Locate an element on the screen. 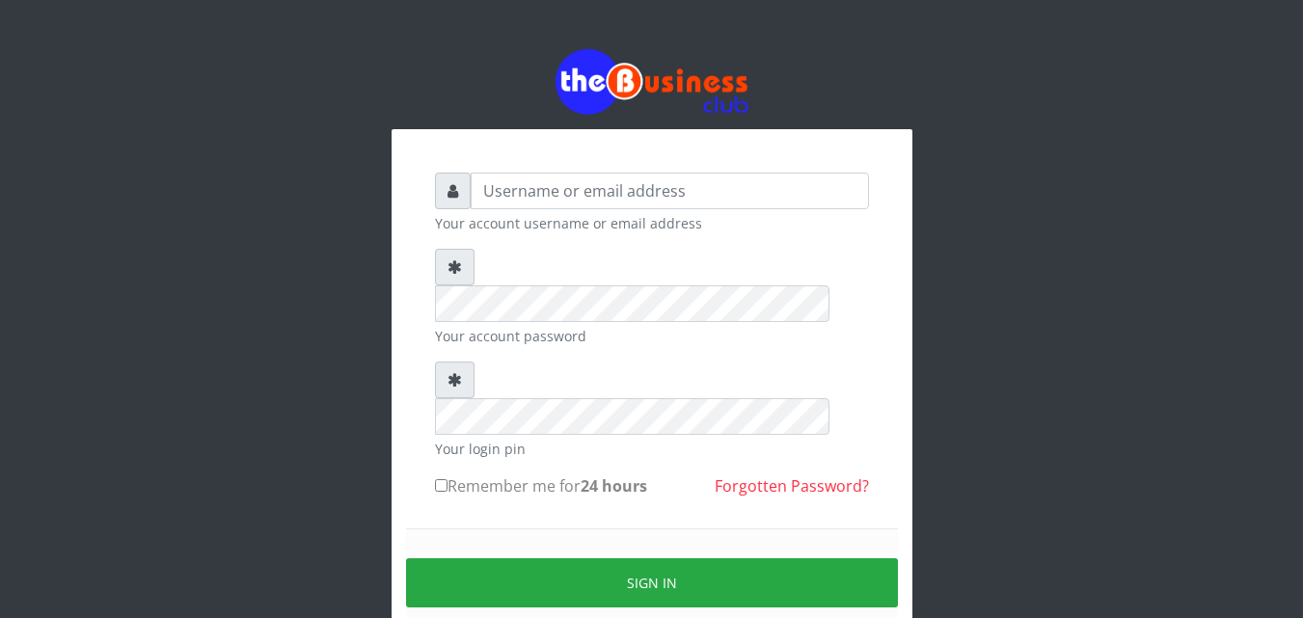 Image resolution: width=1303 pixels, height=618 pixels. b: 24 hours is located at coordinates (613, 486).